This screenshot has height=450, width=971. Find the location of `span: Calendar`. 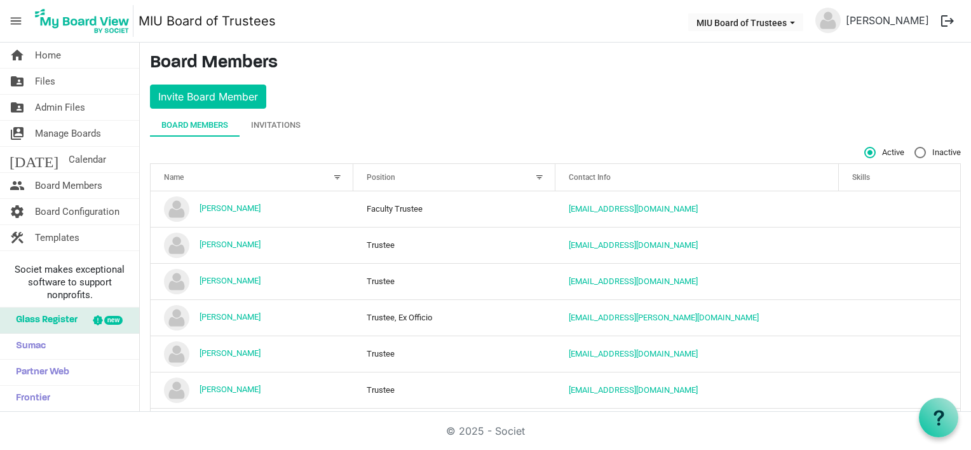

span: Calendar is located at coordinates (87, 159).